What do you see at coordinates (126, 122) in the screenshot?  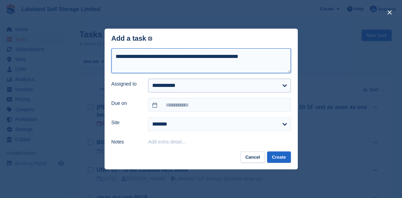 I see `label: Site` at bounding box center [126, 122].